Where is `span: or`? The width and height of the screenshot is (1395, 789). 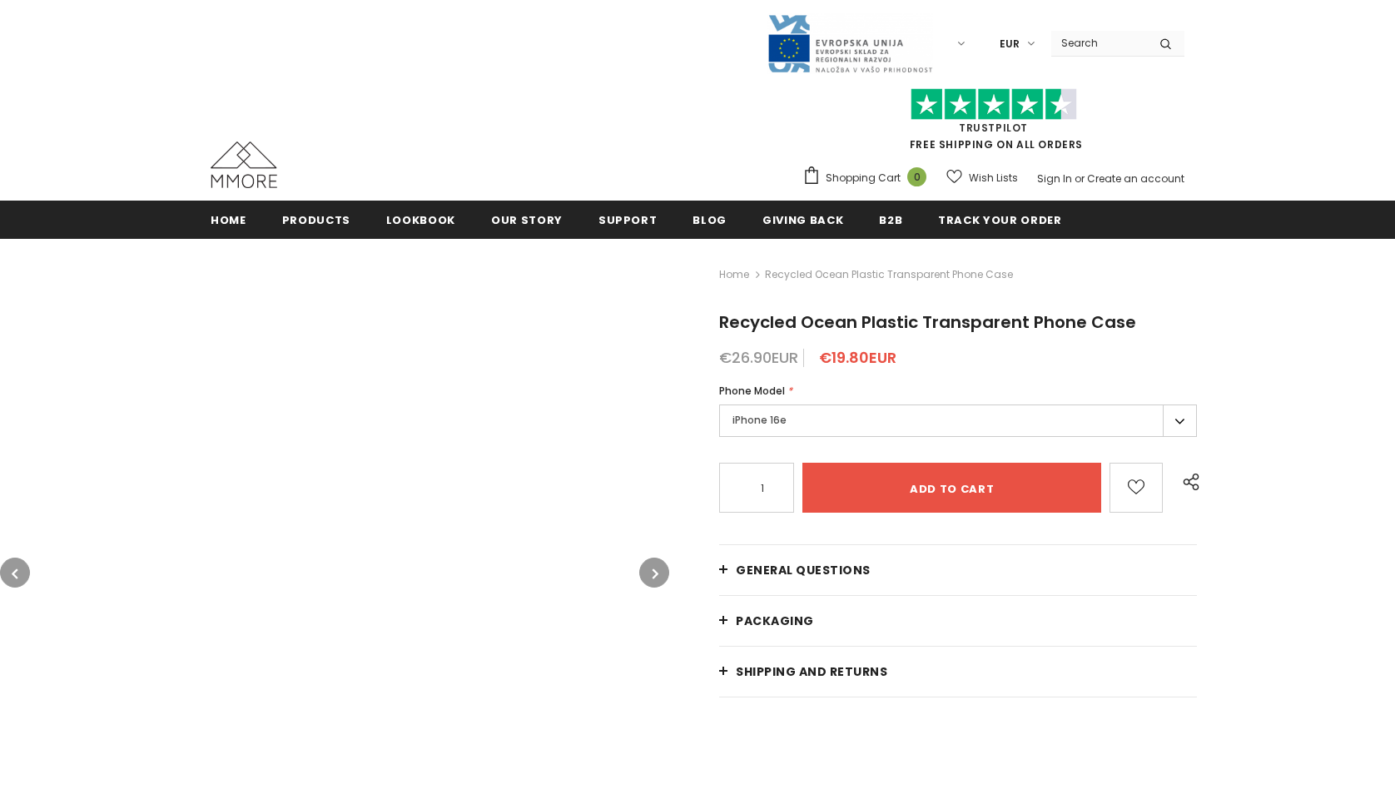
span: or is located at coordinates (1080, 178).